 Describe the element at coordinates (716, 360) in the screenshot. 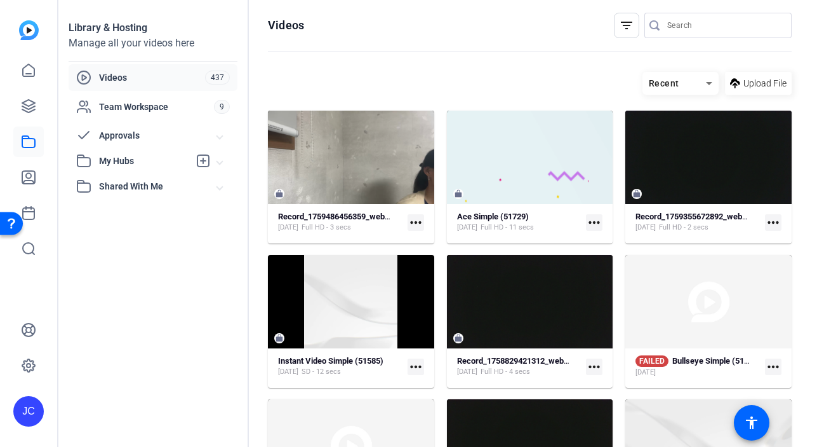

I see `strong: Bullseye Simple (51498)` at that location.